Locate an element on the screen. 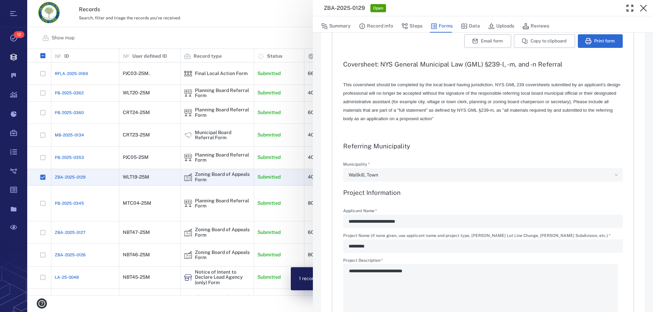  span: Help is located at coordinates (22, 8).